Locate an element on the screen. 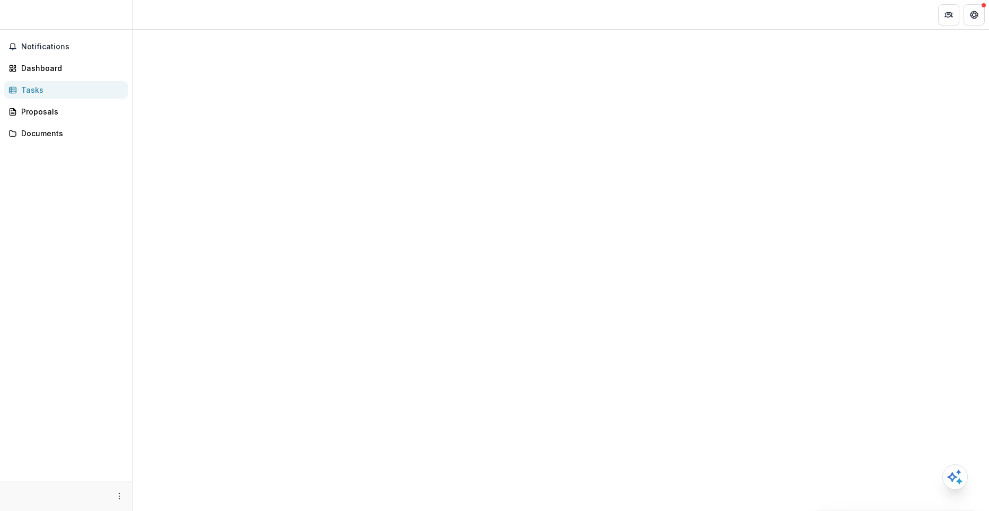  button: Partners is located at coordinates (949, 15).